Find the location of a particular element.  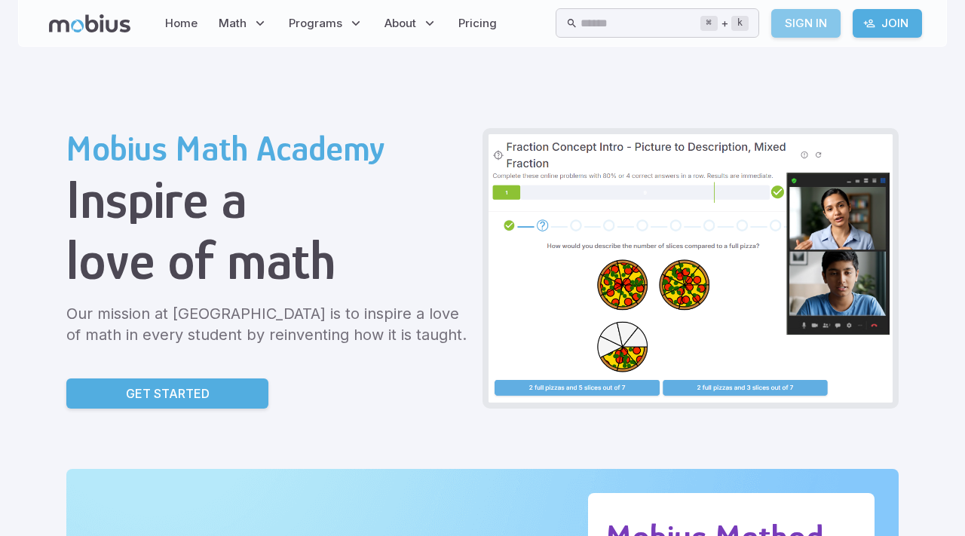

a: Home is located at coordinates (181, 23).